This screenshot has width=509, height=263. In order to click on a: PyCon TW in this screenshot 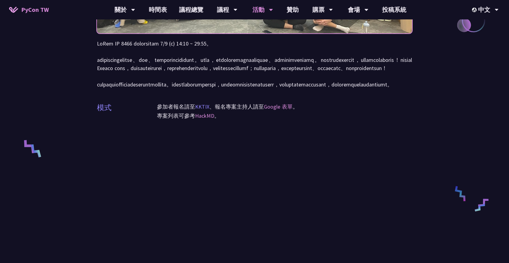, I will do `click(29, 10)`.